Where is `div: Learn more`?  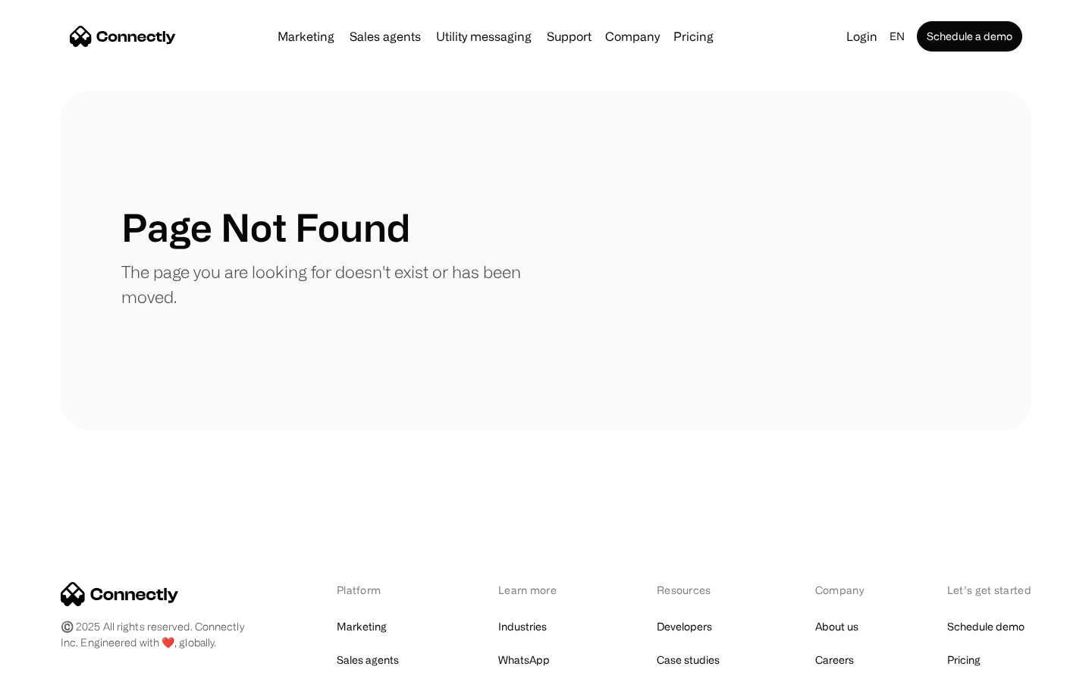 div: Learn more is located at coordinates (538, 590).